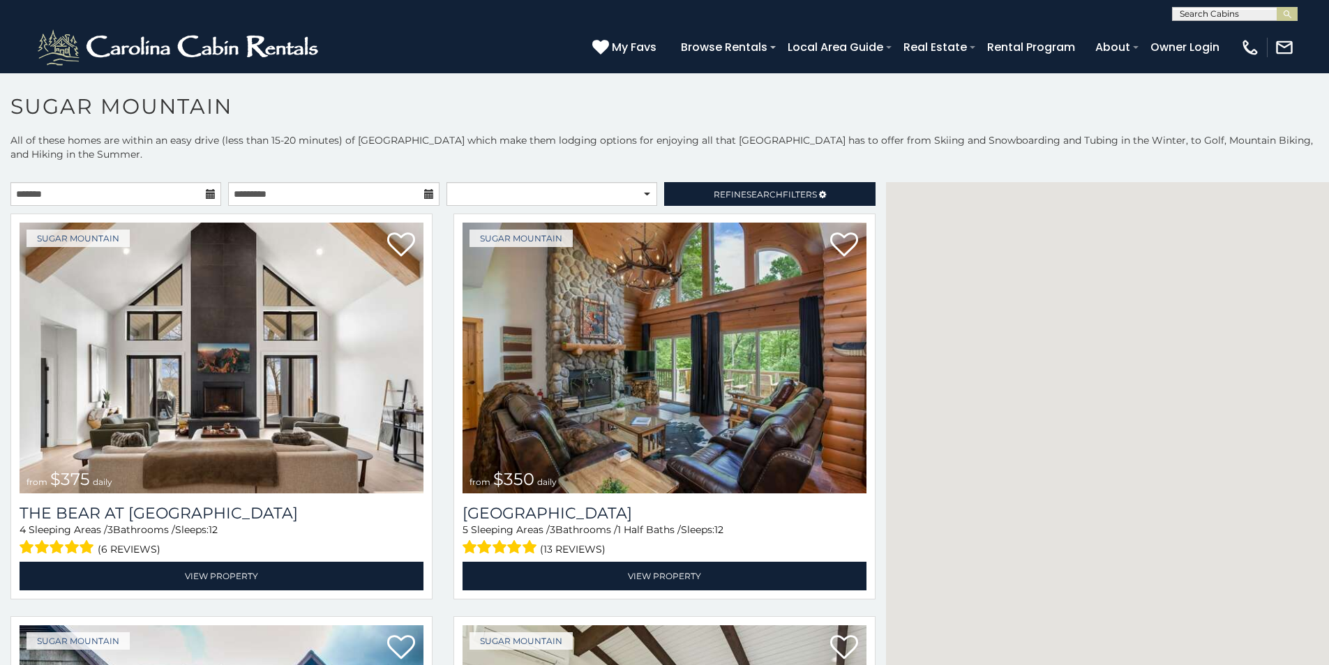 This screenshot has height=665, width=1329. Describe the element at coordinates (70, 478) in the screenshot. I see `span: $375` at that location.